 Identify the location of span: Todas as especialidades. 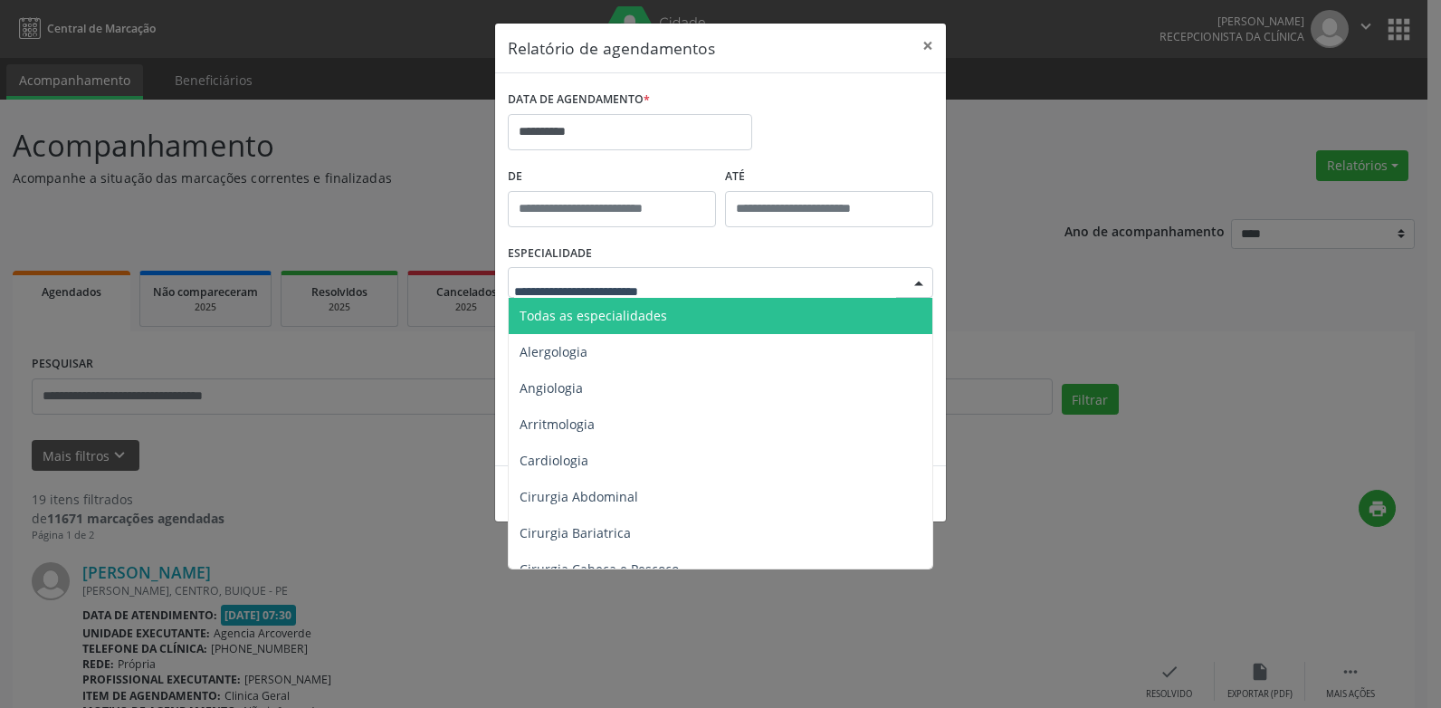
(593, 315).